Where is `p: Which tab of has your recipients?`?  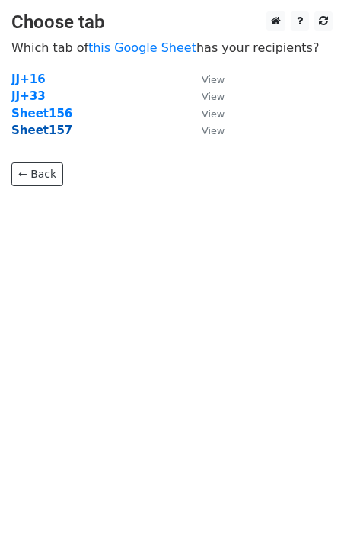
p: Which tab of has your recipients? is located at coordinates (172, 47).